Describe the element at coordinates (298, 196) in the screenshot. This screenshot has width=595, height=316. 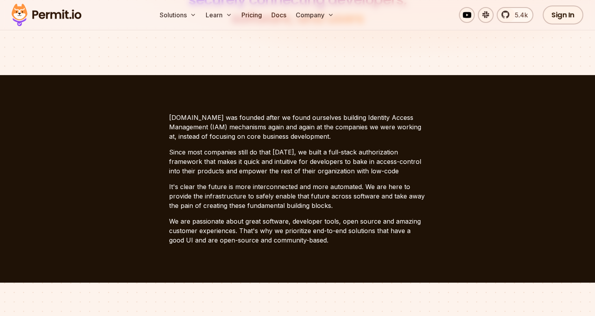
I see `p: It's clear the future is more interconnected and more automated. We are here to provide the infra...` at that location.